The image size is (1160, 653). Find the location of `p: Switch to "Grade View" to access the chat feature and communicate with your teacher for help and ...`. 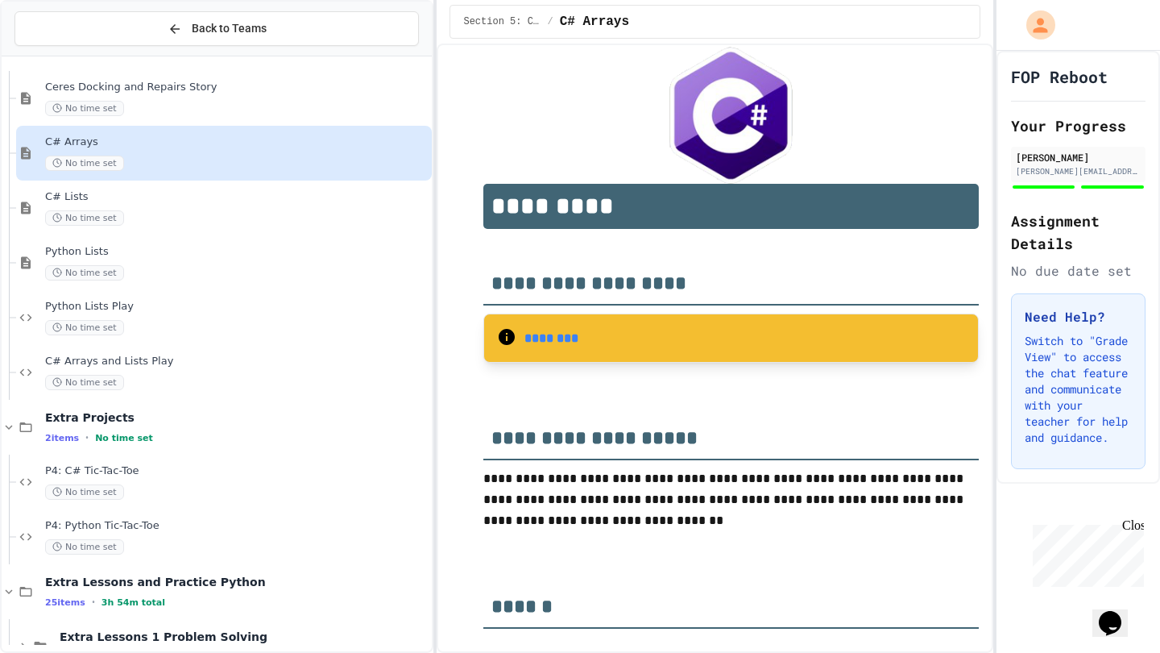

p: Switch to "Grade View" to access the chat feature and communicate with your teacher for help and ... is located at coordinates (1078, 389).